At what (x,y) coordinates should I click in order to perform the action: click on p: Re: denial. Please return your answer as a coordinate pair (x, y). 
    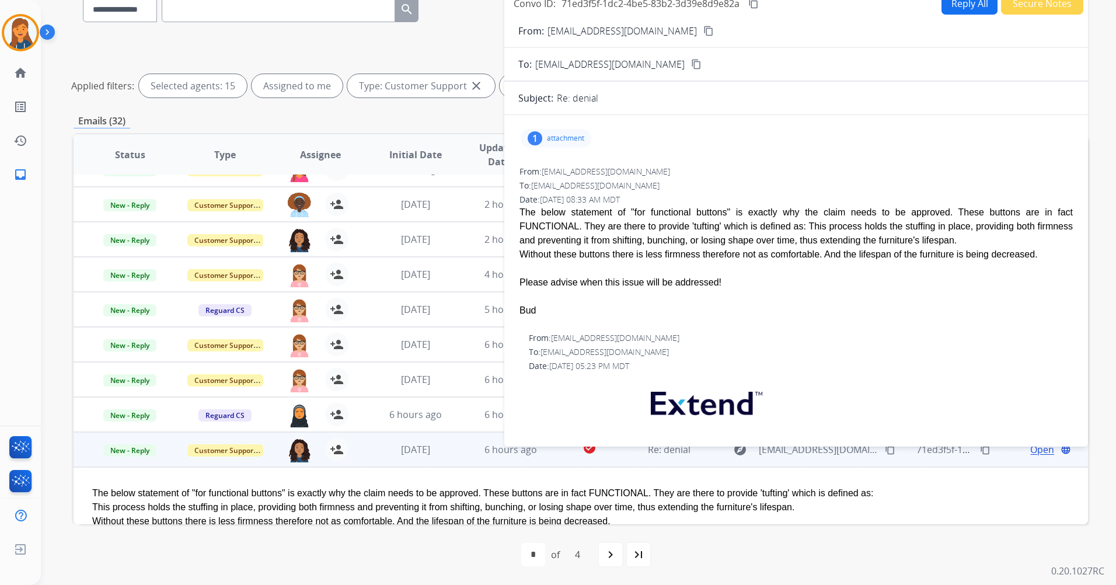
    Looking at the image, I should click on (577, 98).